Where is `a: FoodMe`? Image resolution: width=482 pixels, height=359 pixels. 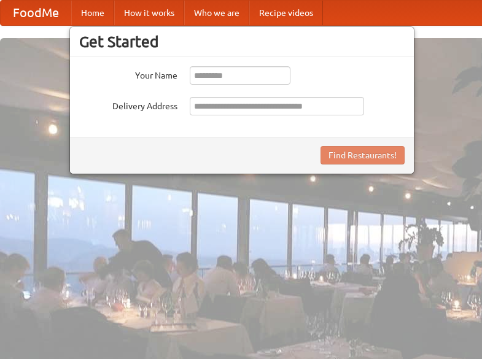
a: FoodMe is located at coordinates (36, 13).